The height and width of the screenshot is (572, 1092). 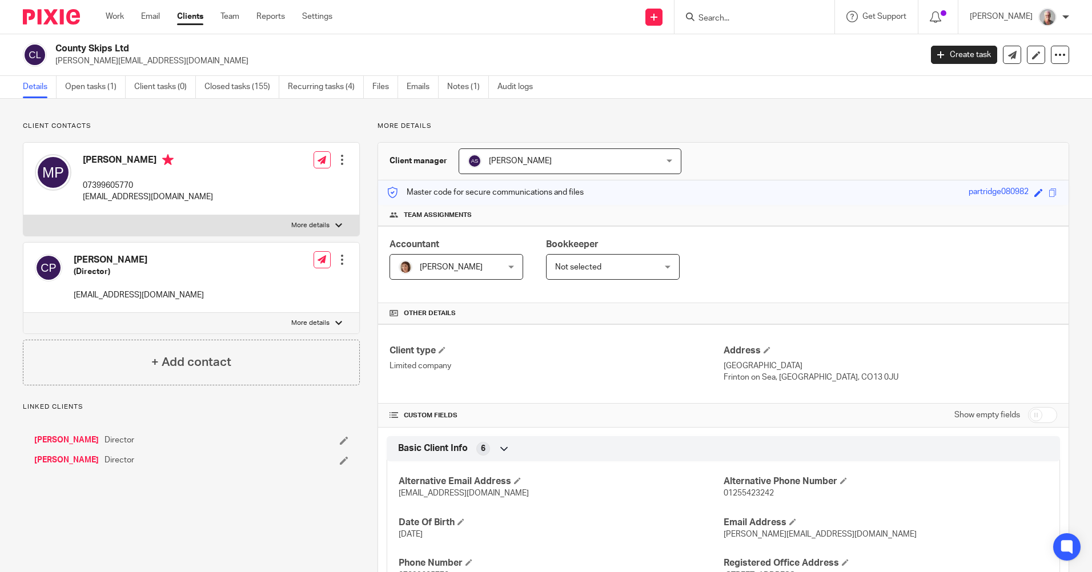 What do you see at coordinates (578, 267) in the screenshot?
I see `span: Not selected` at bounding box center [578, 267].